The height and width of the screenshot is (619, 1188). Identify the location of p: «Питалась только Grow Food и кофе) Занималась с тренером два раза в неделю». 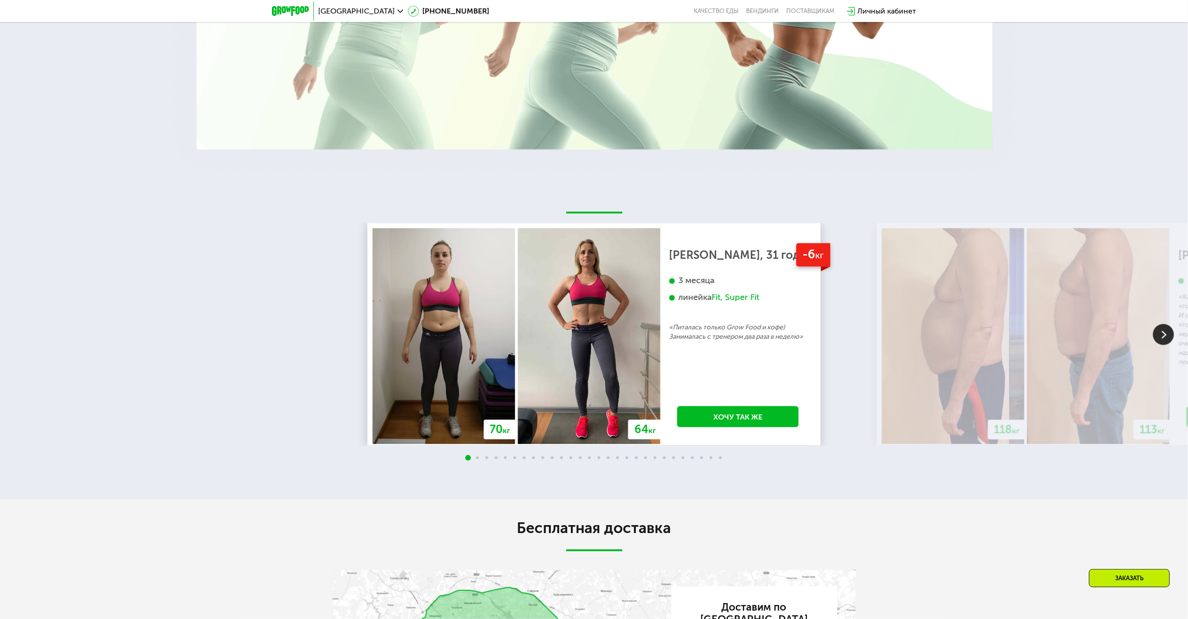
(738, 332).